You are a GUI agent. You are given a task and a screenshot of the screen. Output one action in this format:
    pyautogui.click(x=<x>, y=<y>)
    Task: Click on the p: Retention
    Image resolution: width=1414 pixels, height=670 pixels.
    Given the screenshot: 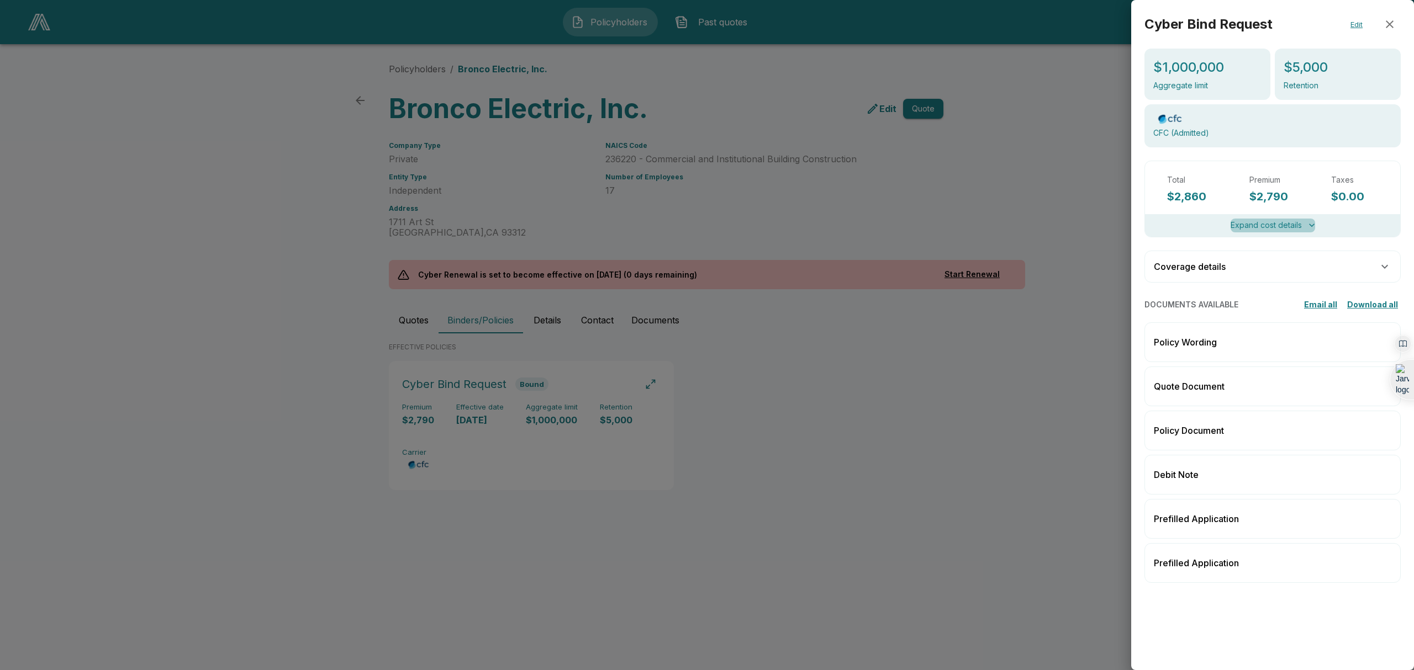 What is the action you would take?
    pyautogui.click(x=1337, y=85)
    